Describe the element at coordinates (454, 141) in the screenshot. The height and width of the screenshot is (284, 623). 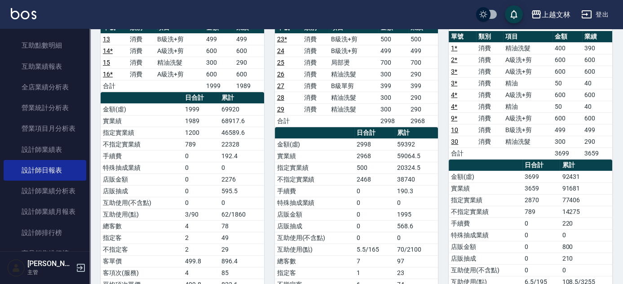
I see `a: 30` at that location.